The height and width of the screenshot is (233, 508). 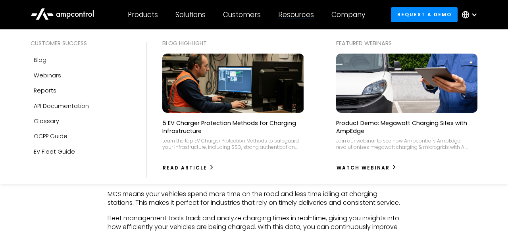 I want to click on a: watch webinar, so click(x=366, y=168).